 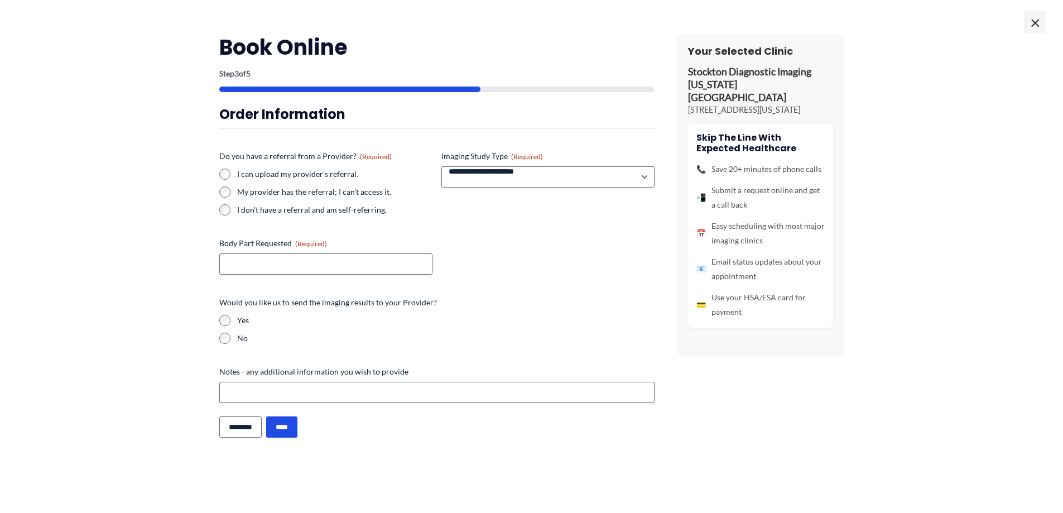 What do you see at coordinates (446, 338) in the screenshot?
I see `label: No` at bounding box center [446, 338].